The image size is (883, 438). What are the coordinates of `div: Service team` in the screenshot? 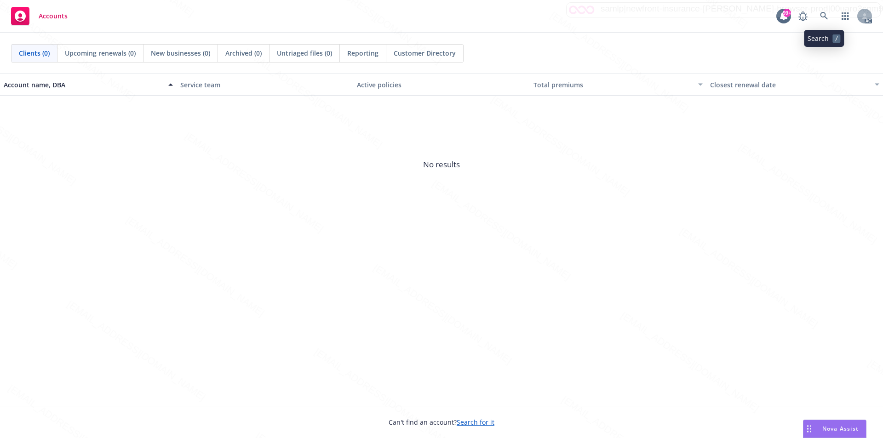 It's located at (265, 85).